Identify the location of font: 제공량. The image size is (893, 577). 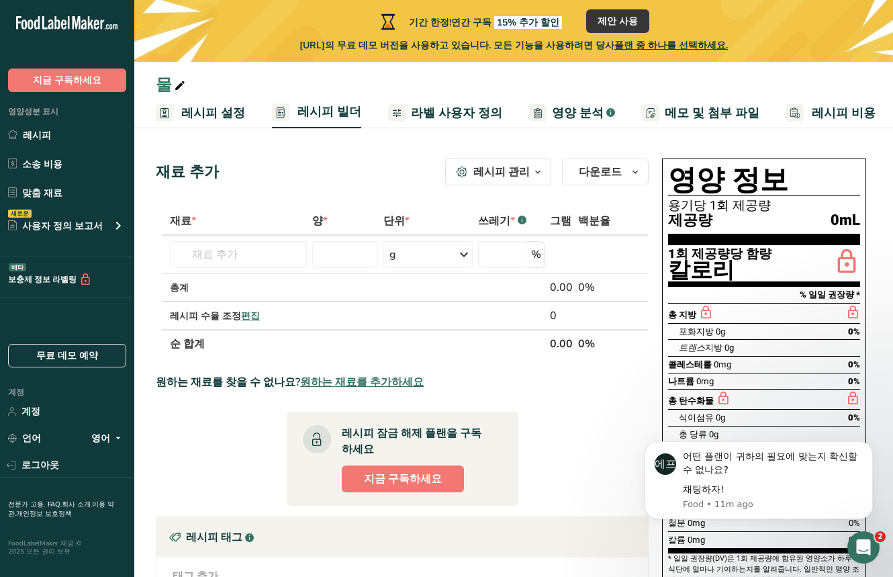
(690, 220).